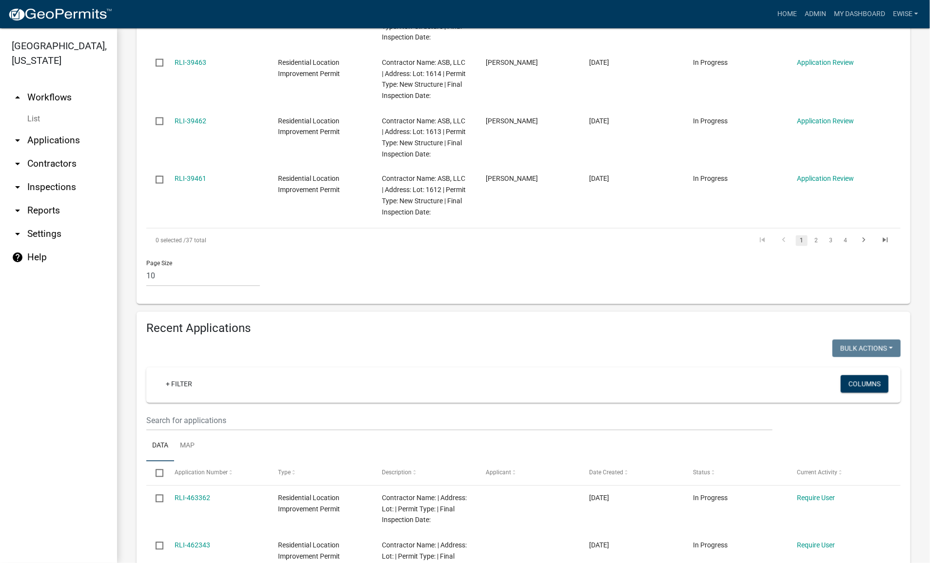  Describe the element at coordinates (787, 14) in the screenshot. I see `a: Home` at that location.